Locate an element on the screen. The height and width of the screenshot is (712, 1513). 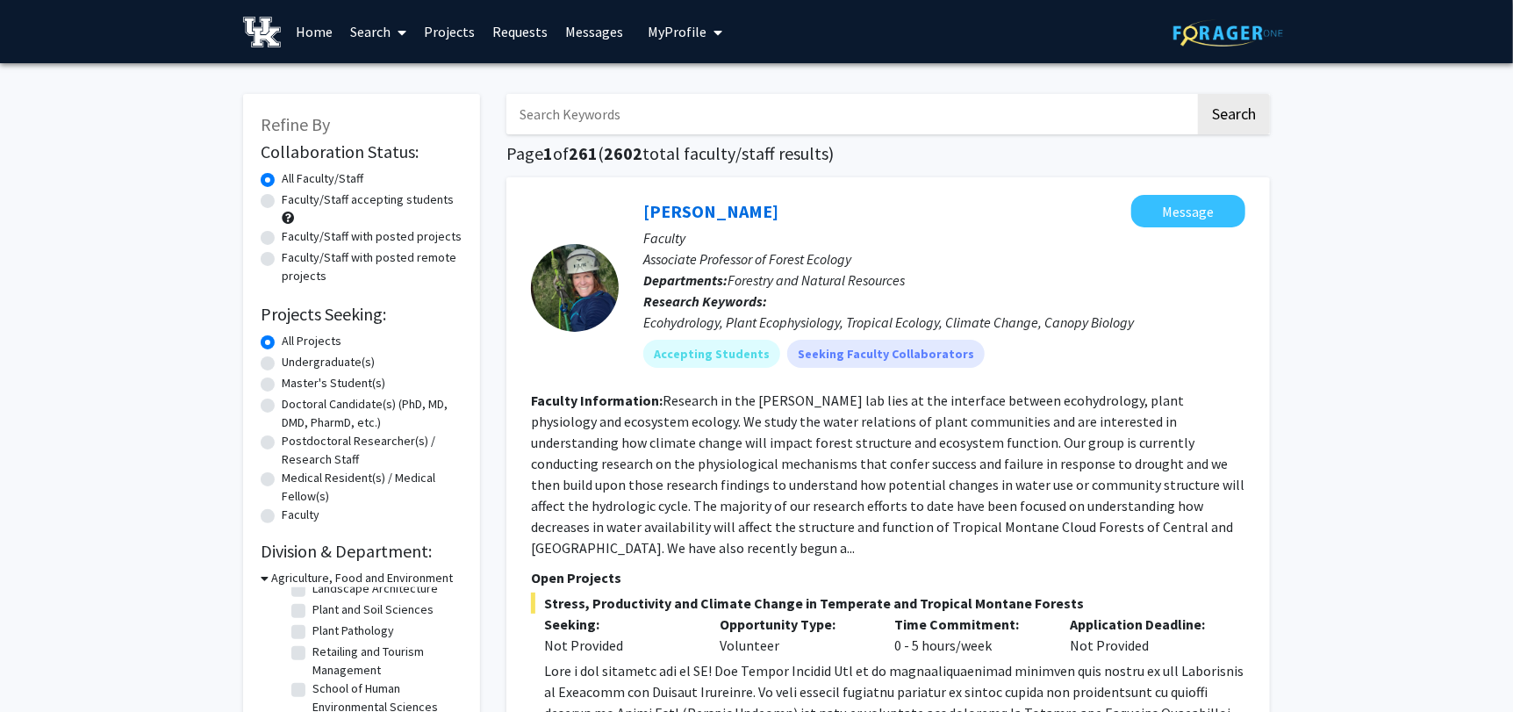
a: Requests is located at coordinates (520, 32).